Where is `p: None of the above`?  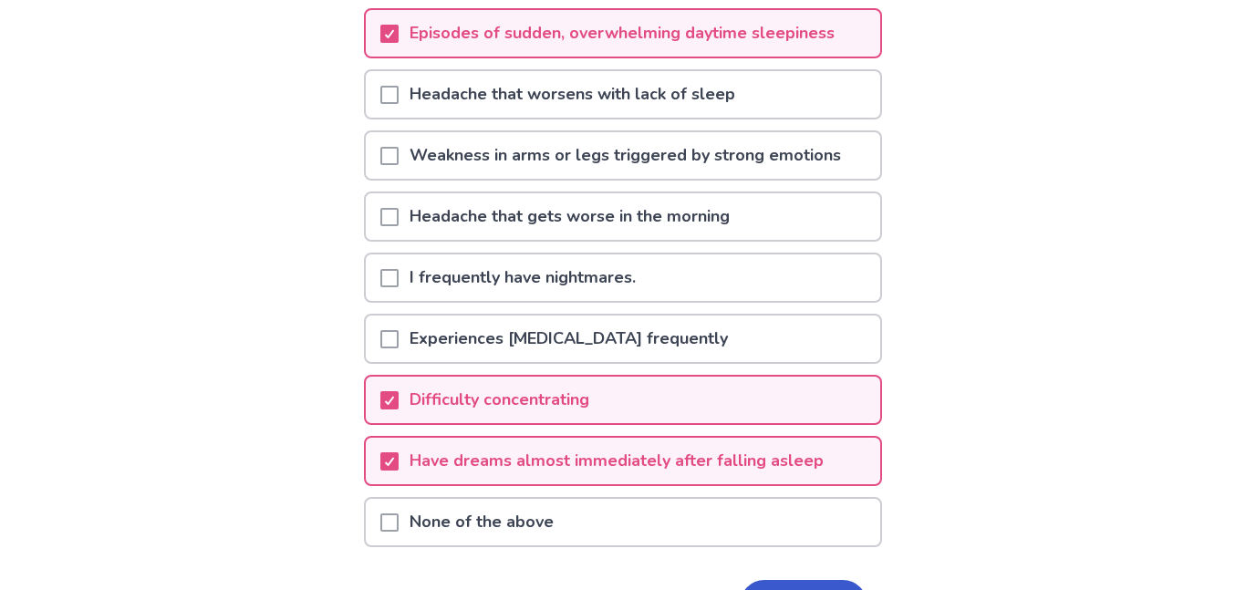
p: None of the above is located at coordinates (482, 522).